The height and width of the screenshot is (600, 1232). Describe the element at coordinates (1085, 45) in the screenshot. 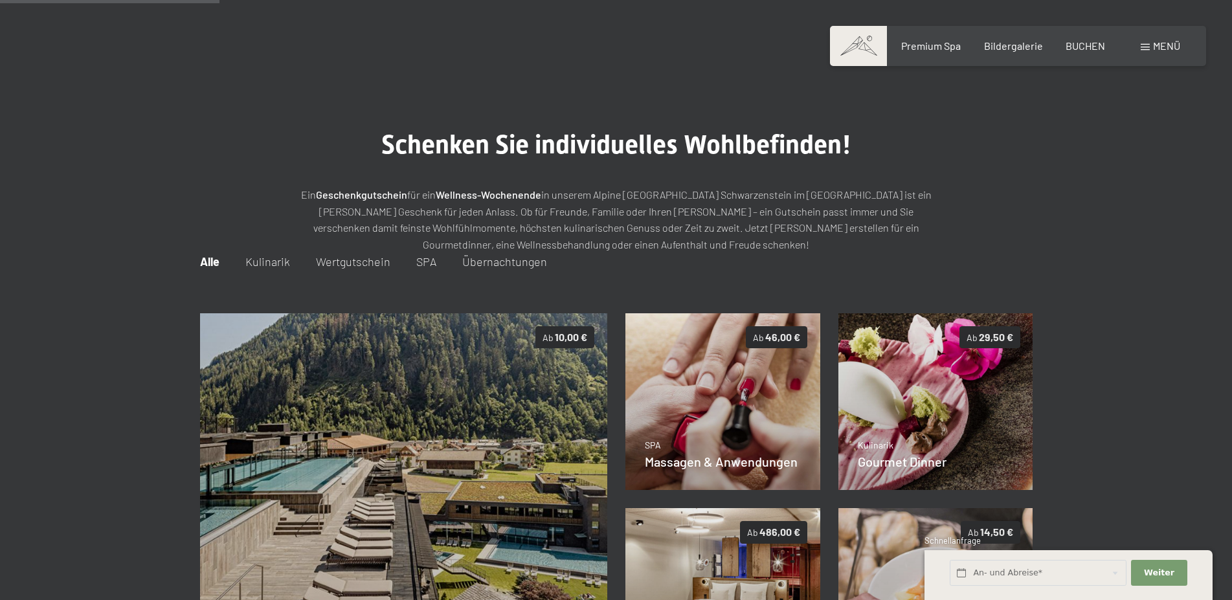

I see `a: BUCHEN` at that location.